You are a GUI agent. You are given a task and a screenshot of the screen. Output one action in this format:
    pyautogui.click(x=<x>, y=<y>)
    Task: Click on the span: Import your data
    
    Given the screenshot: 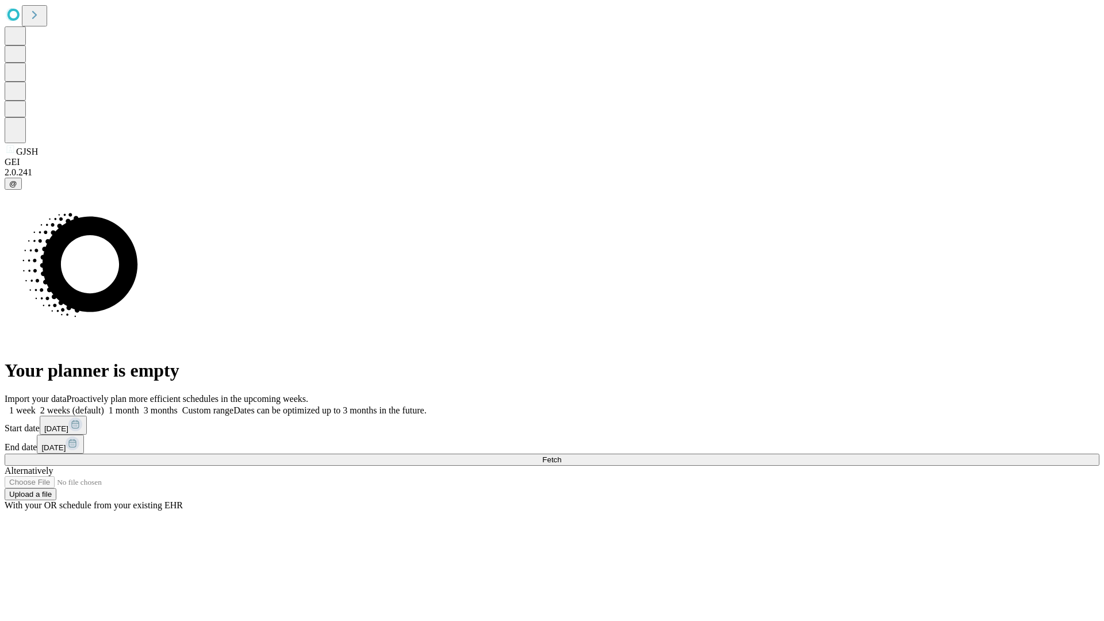 What is the action you would take?
    pyautogui.click(x=36, y=398)
    